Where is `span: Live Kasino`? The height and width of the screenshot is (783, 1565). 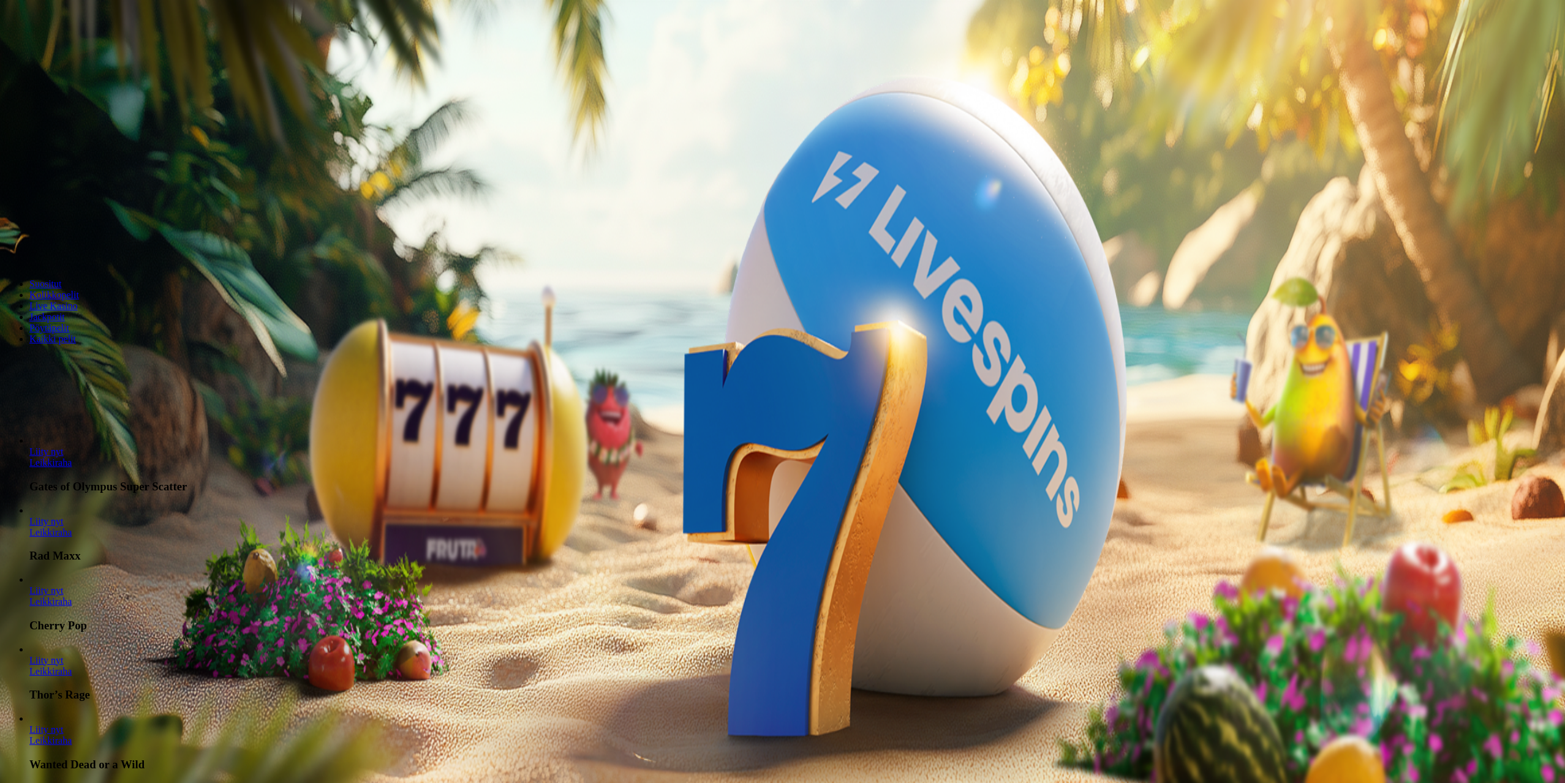 span: Live Kasino is located at coordinates (53, 306).